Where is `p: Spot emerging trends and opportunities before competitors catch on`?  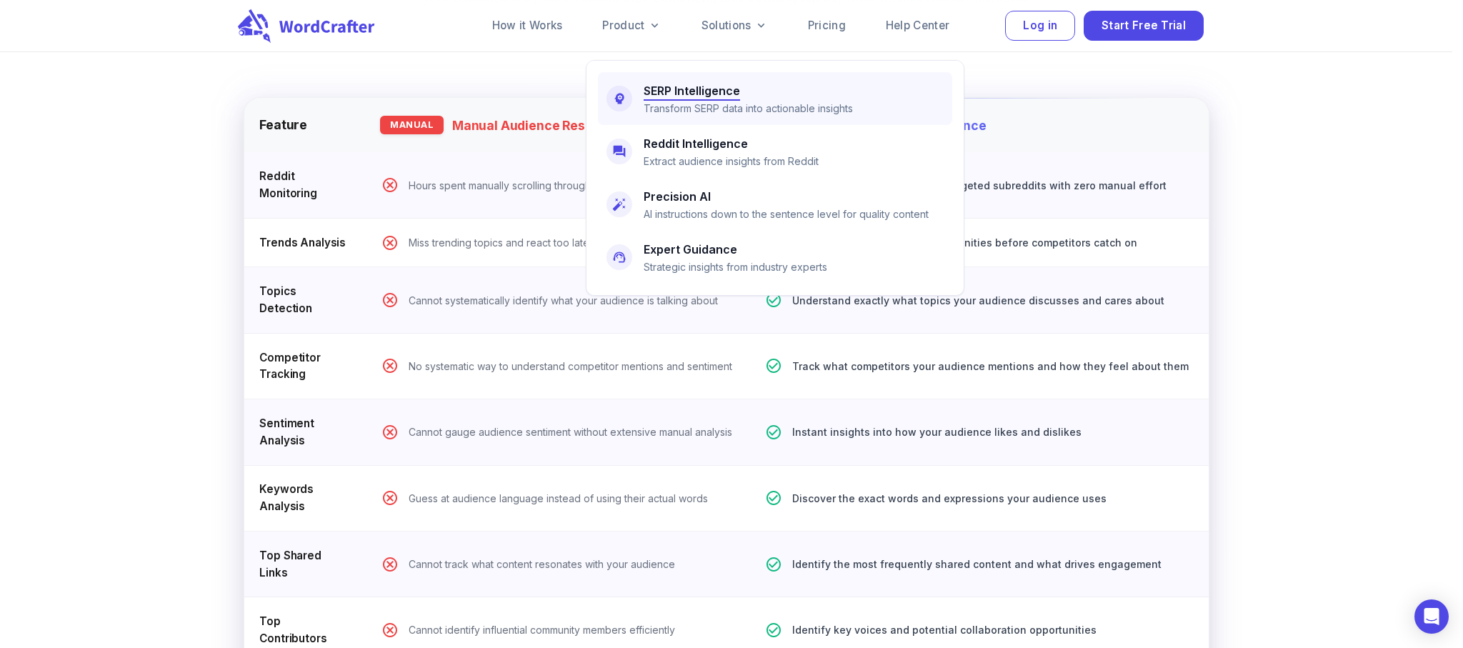 p: Spot emerging trends and opportunities before competitors catch on is located at coordinates (992, 242).